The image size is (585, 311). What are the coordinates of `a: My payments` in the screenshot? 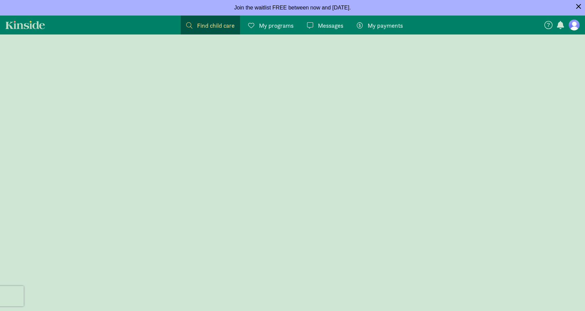 It's located at (380, 25).